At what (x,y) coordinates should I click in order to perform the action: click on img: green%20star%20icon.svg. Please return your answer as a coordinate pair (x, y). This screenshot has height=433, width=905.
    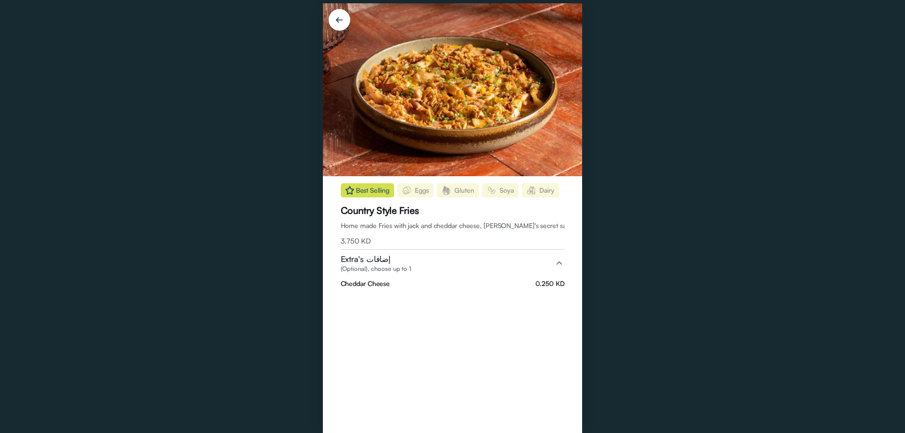
    Looking at the image, I should click on (350, 191).